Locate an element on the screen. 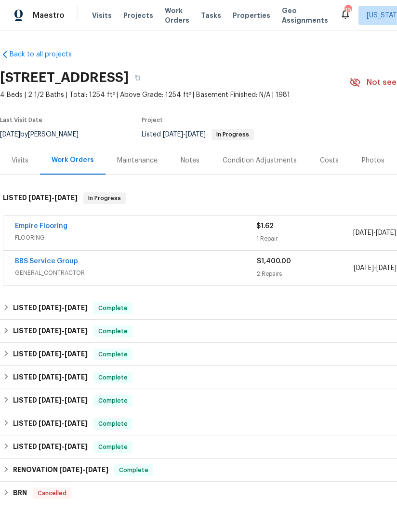 The height and width of the screenshot is (514, 397). div: 19 is located at coordinates (348, 11).